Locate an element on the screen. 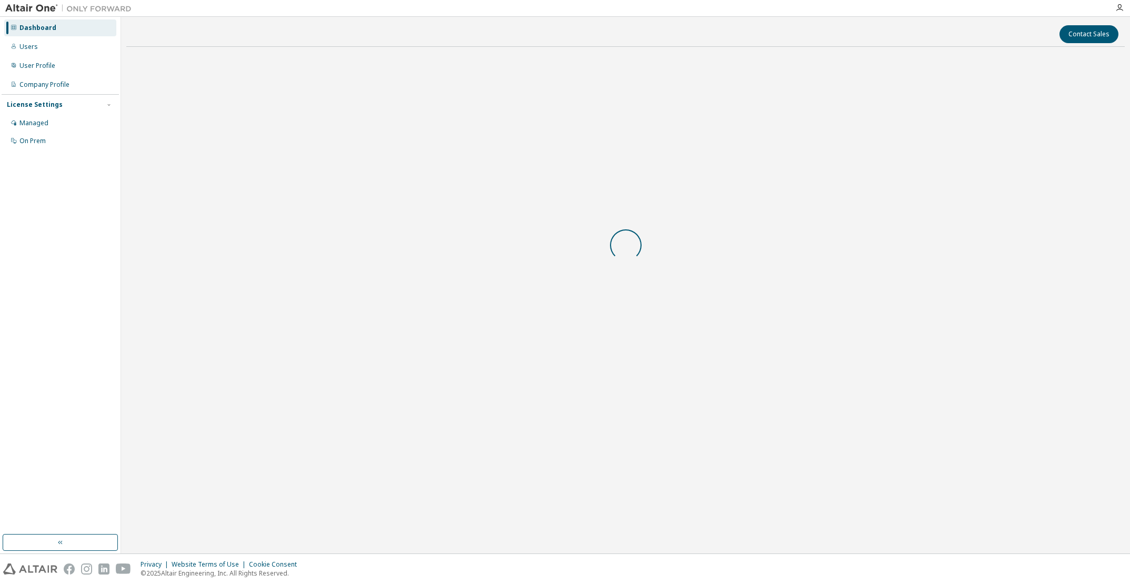  div: Cookie Consent is located at coordinates (276, 565).